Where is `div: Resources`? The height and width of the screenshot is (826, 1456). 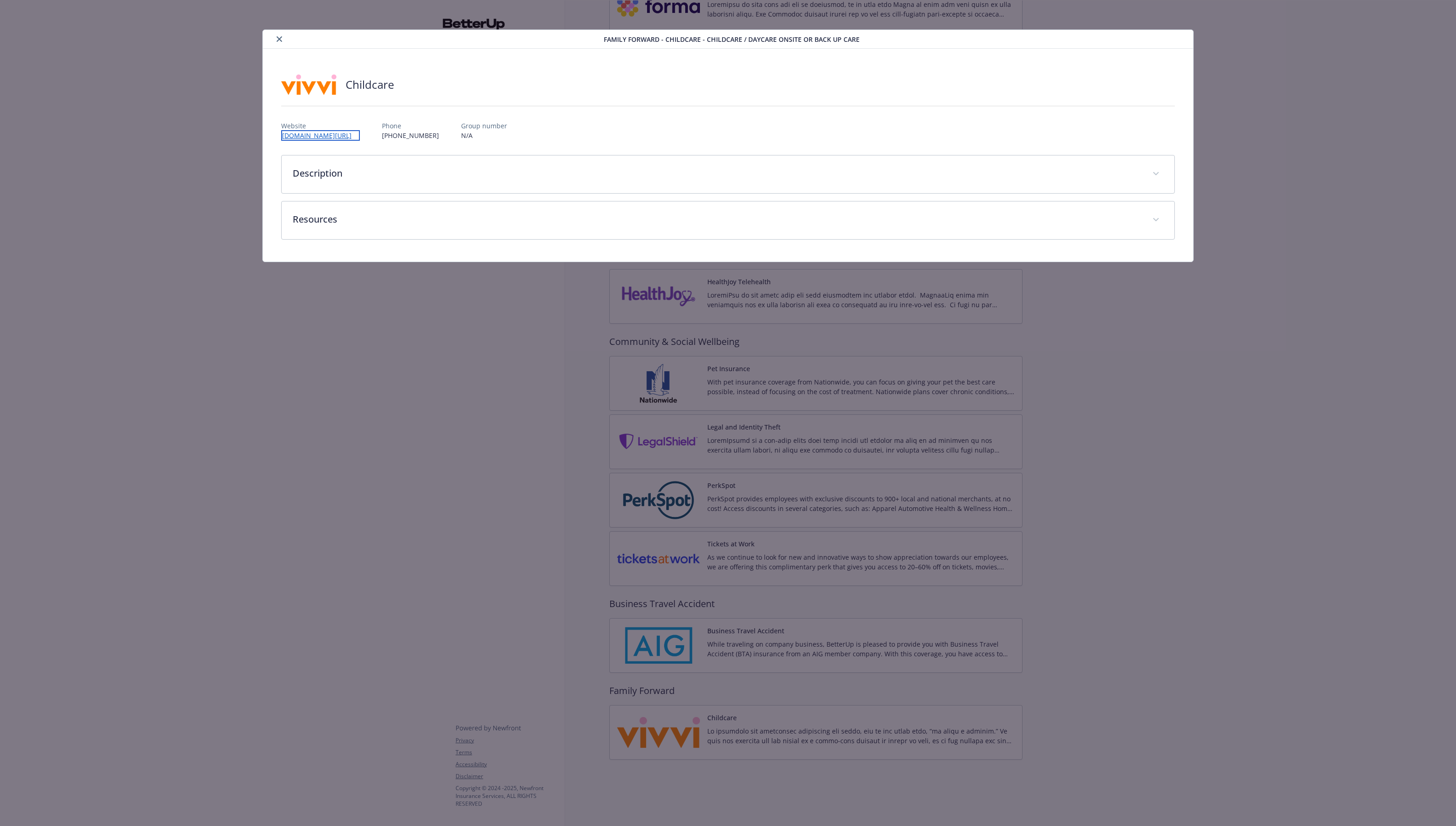
div: Resources is located at coordinates (728, 220).